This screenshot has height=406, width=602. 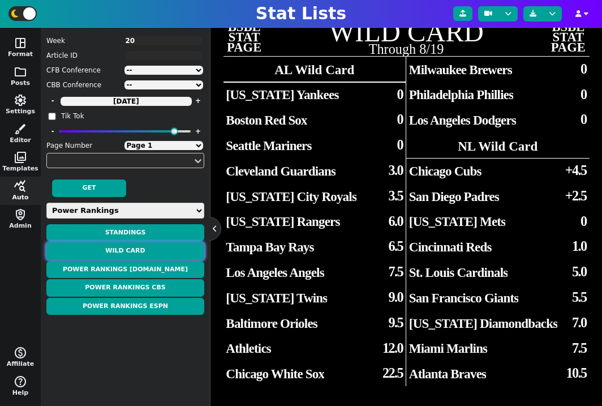 I want to click on span: space_dashboard, so click(x=20, y=43).